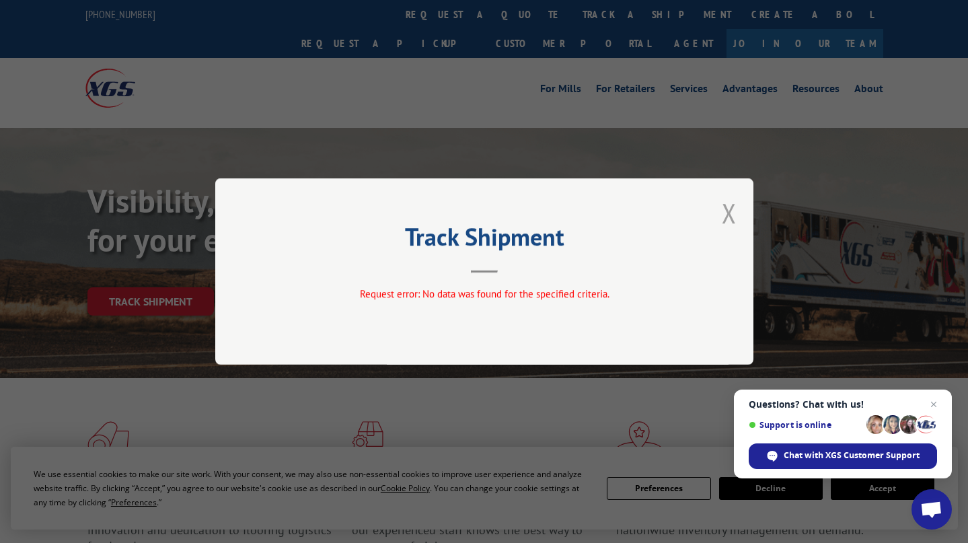 This screenshot has width=968, height=543. I want to click on span: Chat with XGS Customer Support, so click(852, 456).